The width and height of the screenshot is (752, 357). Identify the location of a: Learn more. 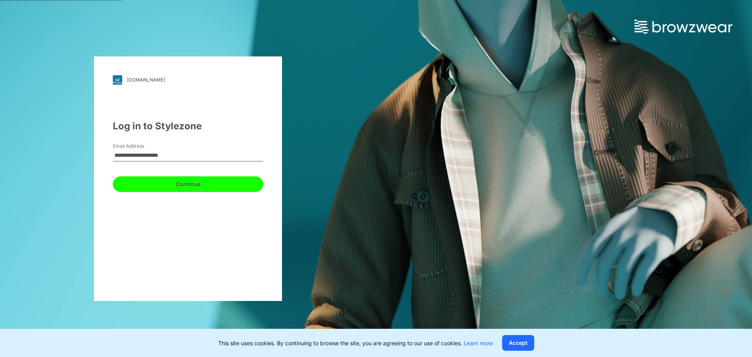
(478, 343).